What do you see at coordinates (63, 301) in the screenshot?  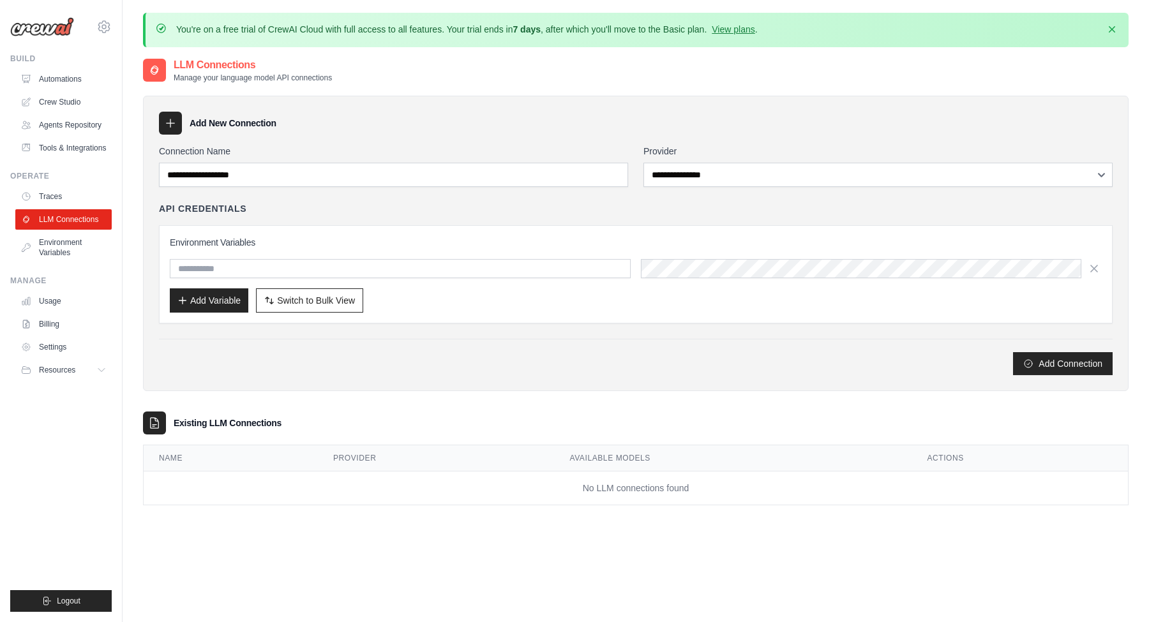 I see `a: Usage` at bounding box center [63, 301].